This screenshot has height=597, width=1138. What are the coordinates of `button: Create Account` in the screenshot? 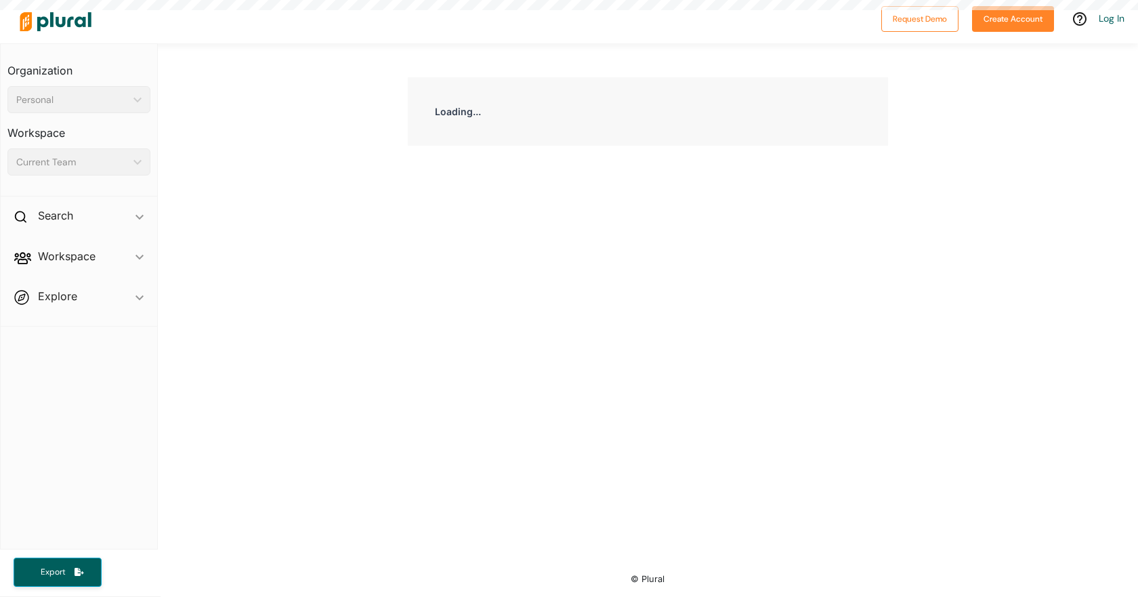 It's located at (1013, 19).